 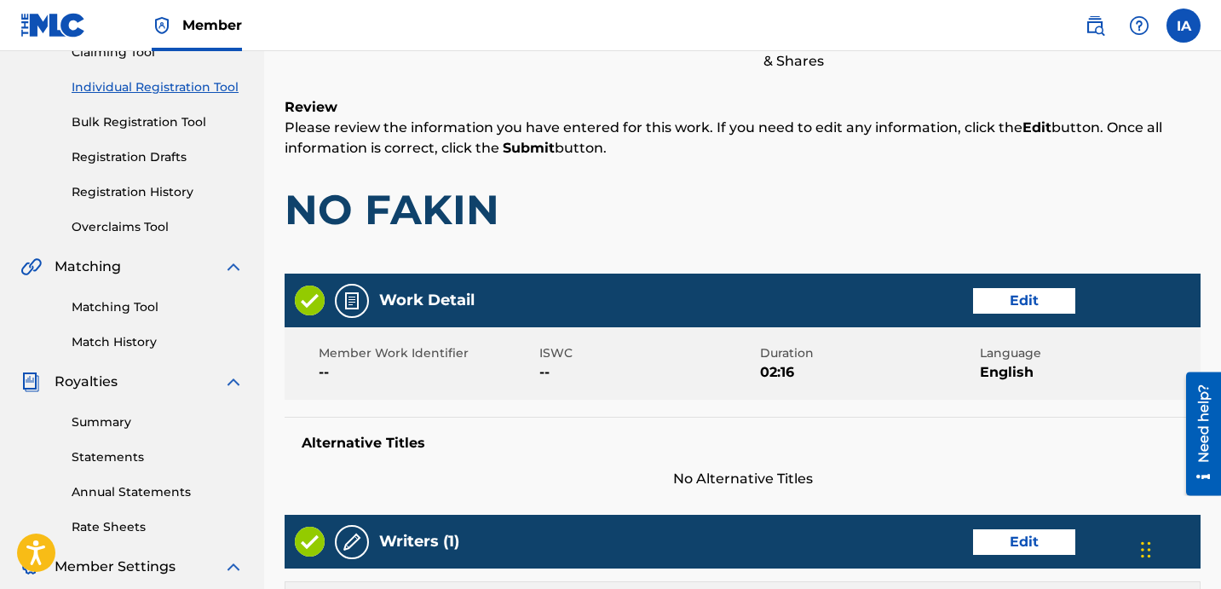 What do you see at coordinates (1088, 372) in the screenshot?
I see `span: English` at bounding box center [1088, 372].